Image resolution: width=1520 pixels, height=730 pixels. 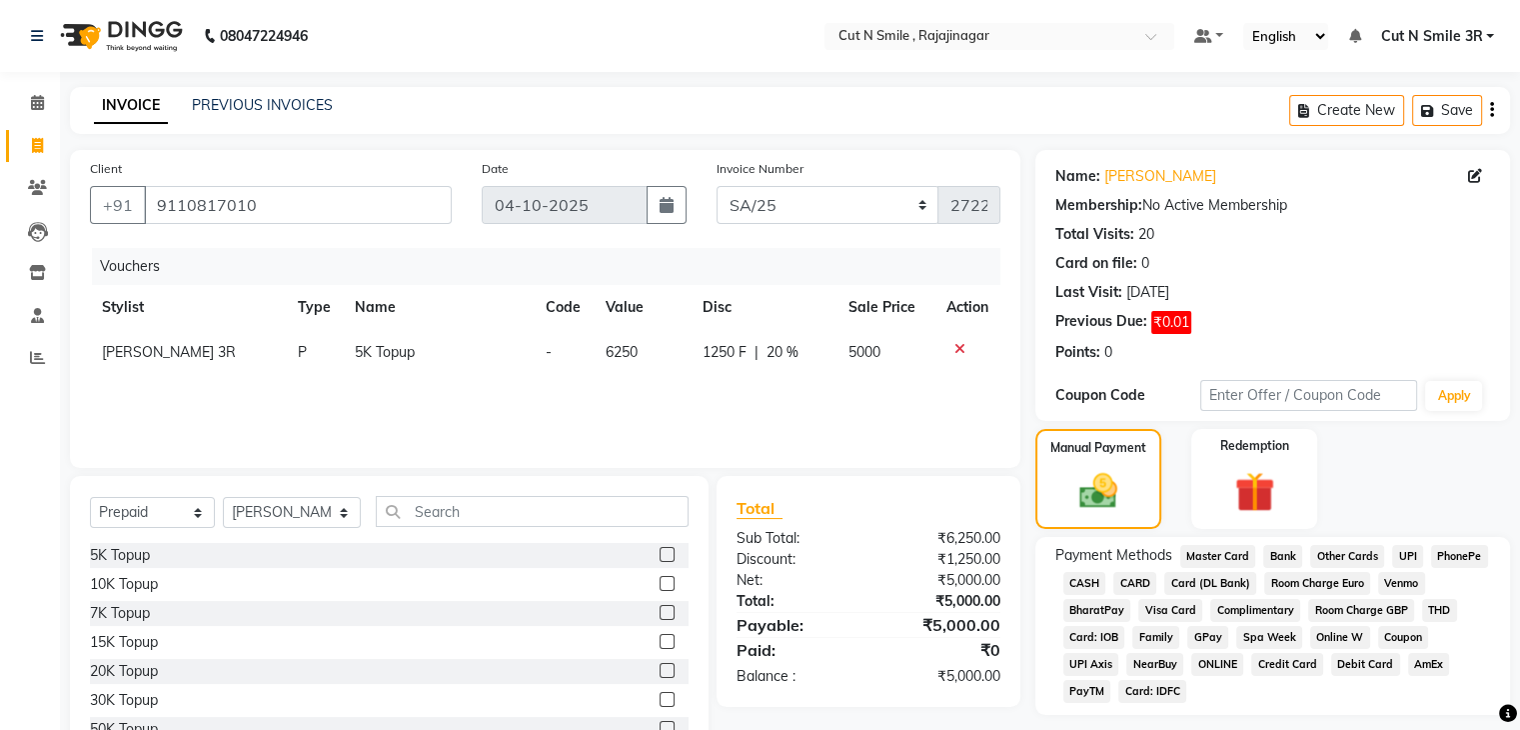 What do you see at coordinates (1407, 556) in the screenshot?
I see `span: UPI` at bounding box center [1407, 556].